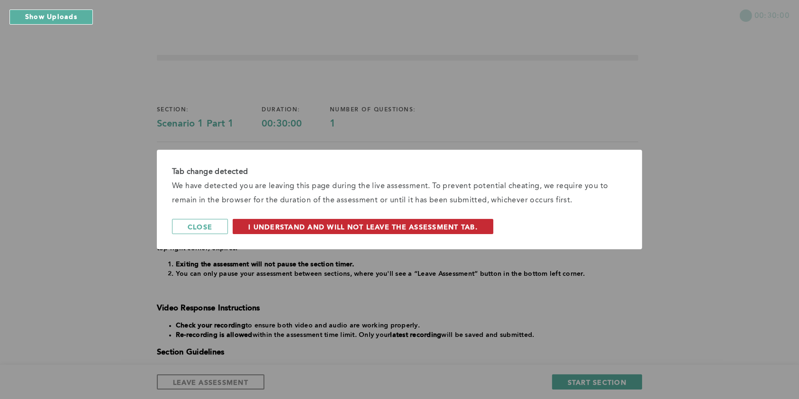 This screenshot has height=399, width=799. I want to click on button: I understand and will not leave the assessment tab., so click(363, 226).